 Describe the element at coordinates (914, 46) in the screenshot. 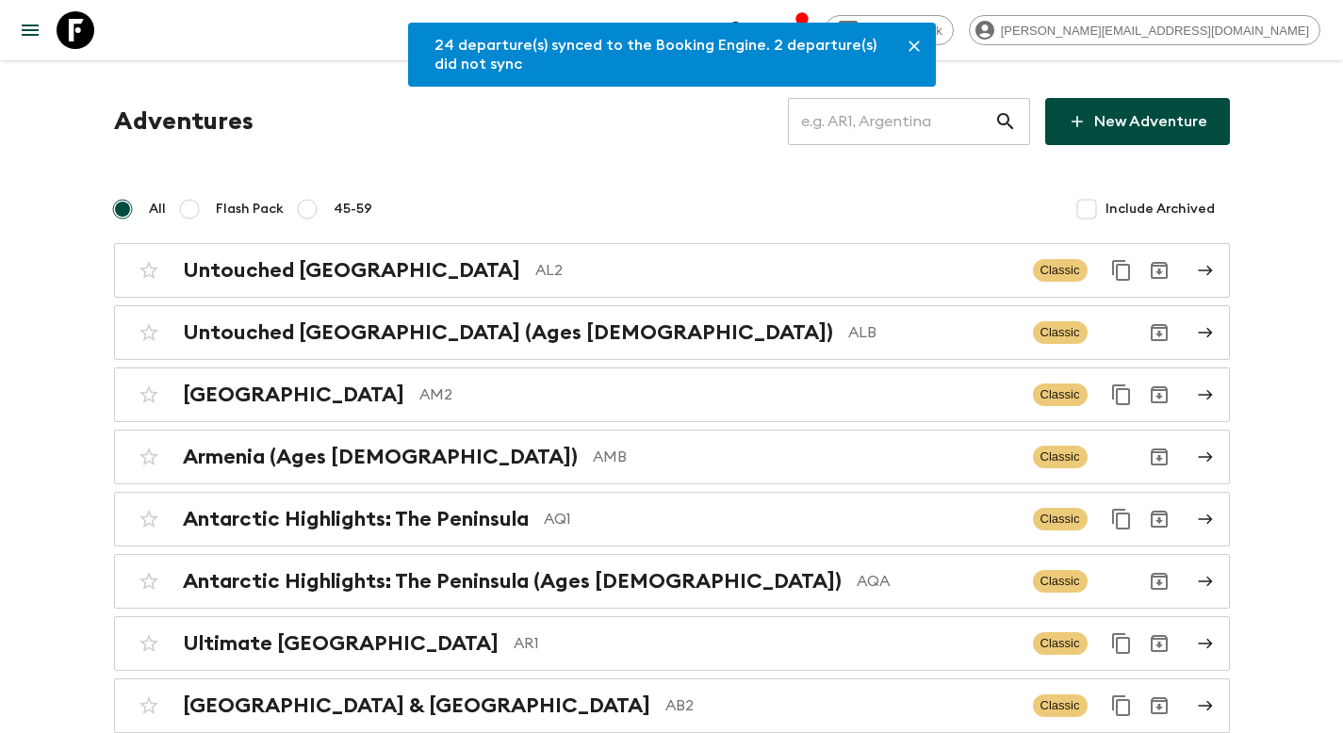

I see `button: Close` at that location.